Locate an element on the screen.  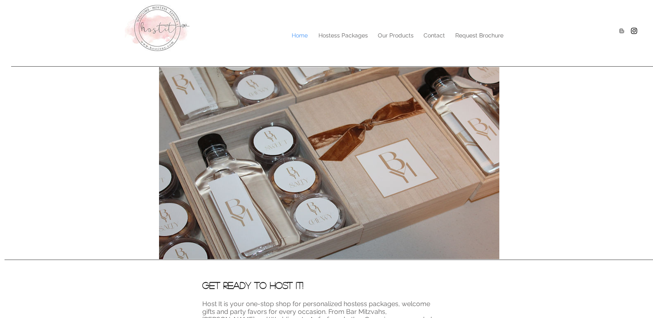
a: Our Products is located at coordinates (395, 35).